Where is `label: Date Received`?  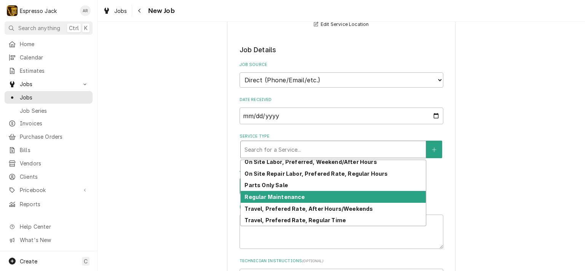 label: Date Received is located at coordinates (341, 100).